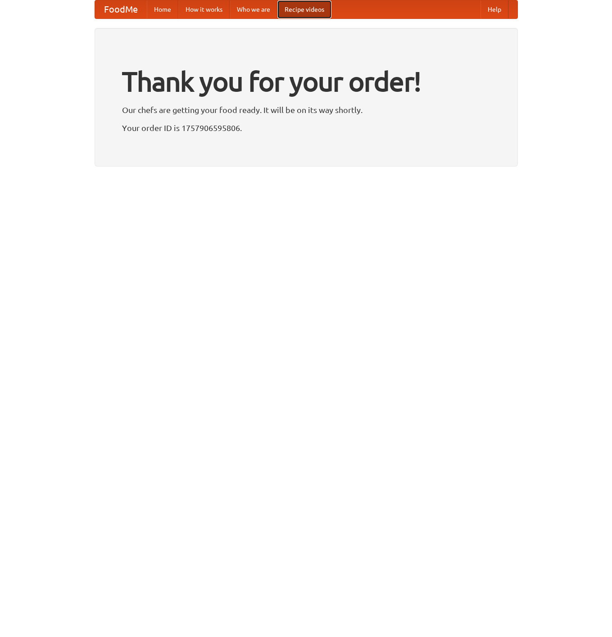  I want to click on a: Help, so click(495, 9).